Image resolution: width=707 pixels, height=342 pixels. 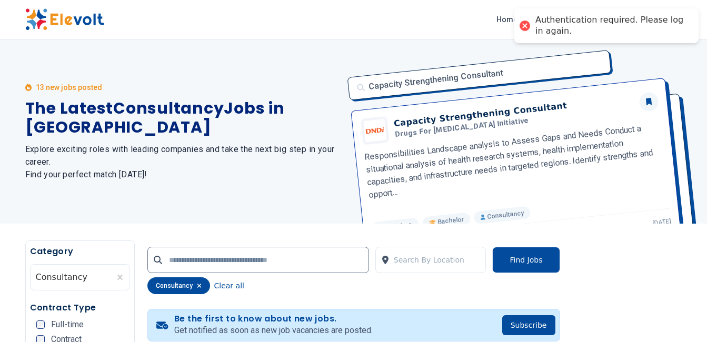 What do you see at coordinates (273, 319) in the screenshot?
I see `h4: Be the first to know about new jobs.` at bounding box center [273, 319].